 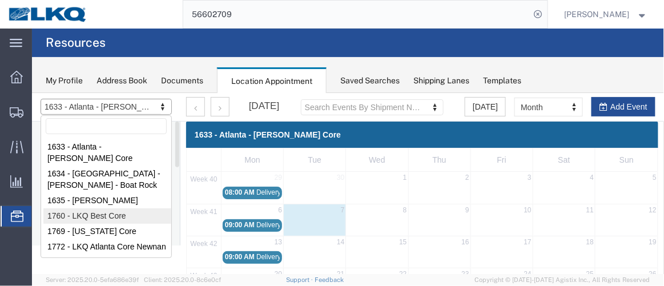 I want to click on span: Chris Millwee, so click(x=597, y=14).